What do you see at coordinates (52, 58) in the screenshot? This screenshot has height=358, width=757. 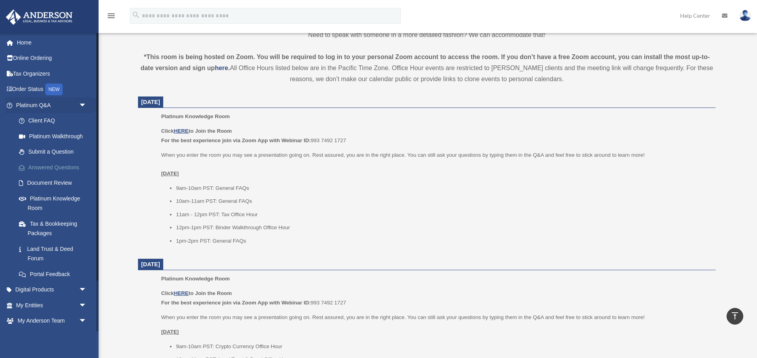 I see `a: Online Ordering` at bounding box center [52, 58].